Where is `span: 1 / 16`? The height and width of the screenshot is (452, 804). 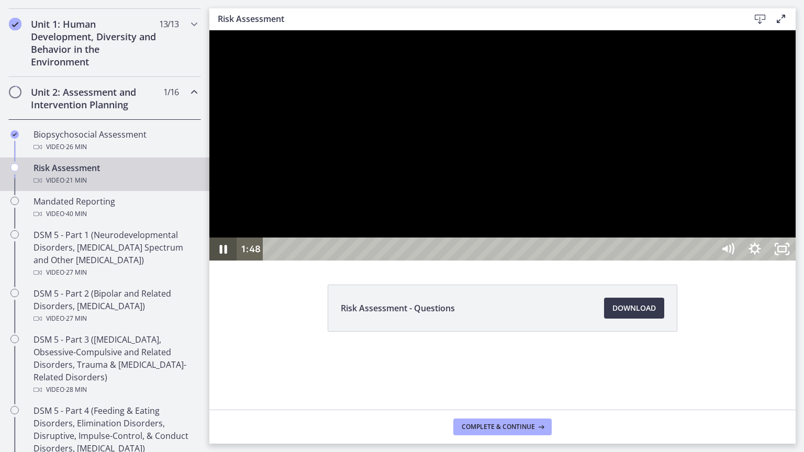
span: 1 / 16 is located at coordinates (171, 92).